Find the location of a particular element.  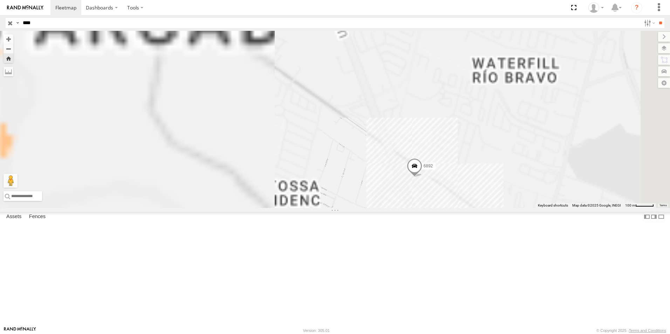

label: Map Settings is located at coordinates (664, 83).